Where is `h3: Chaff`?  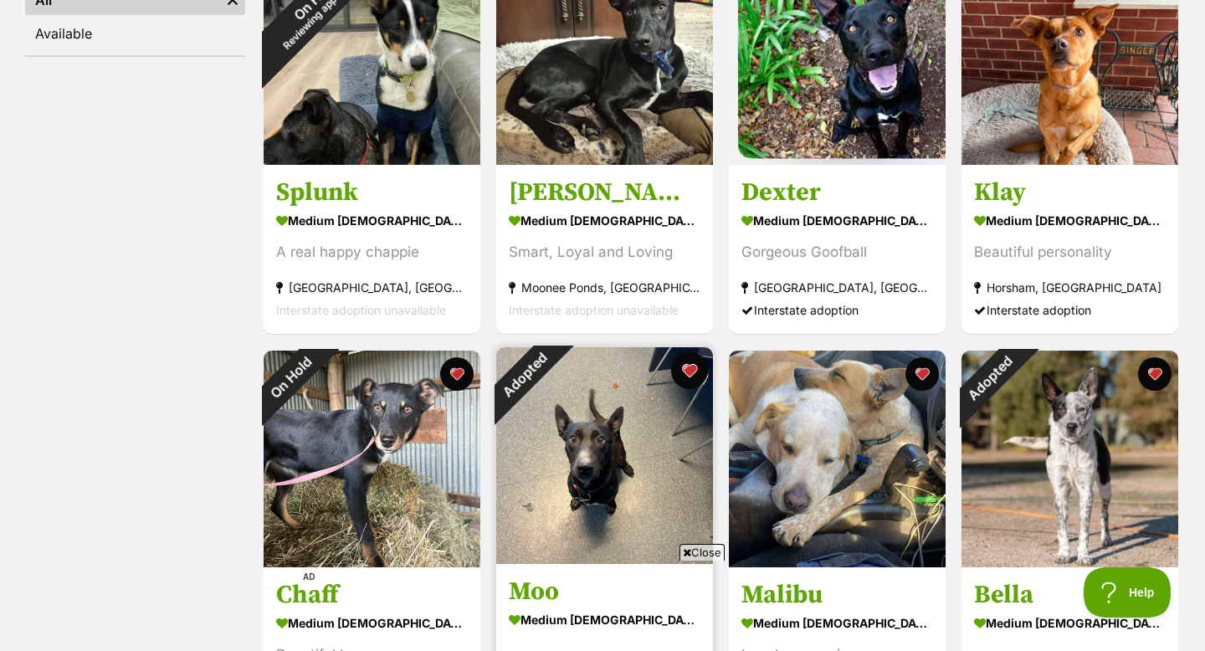 h3: Chaff is located at coordinates (371, 595).